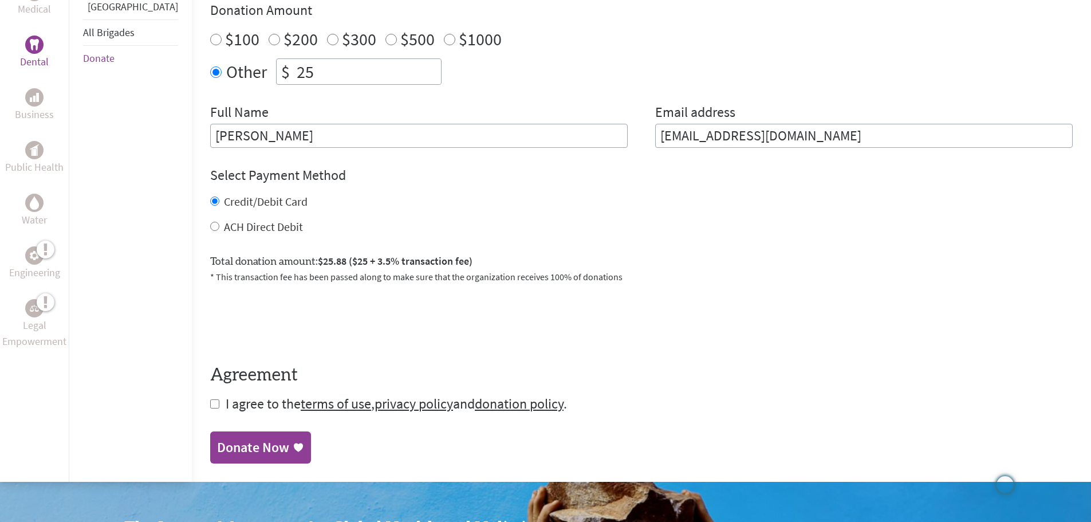 The width and height of the screenshot is (1091, 522). What do you see at coordinates (34, 273) in the screenshot?
I see `p: Engineering` at bounding box center [34, 273].